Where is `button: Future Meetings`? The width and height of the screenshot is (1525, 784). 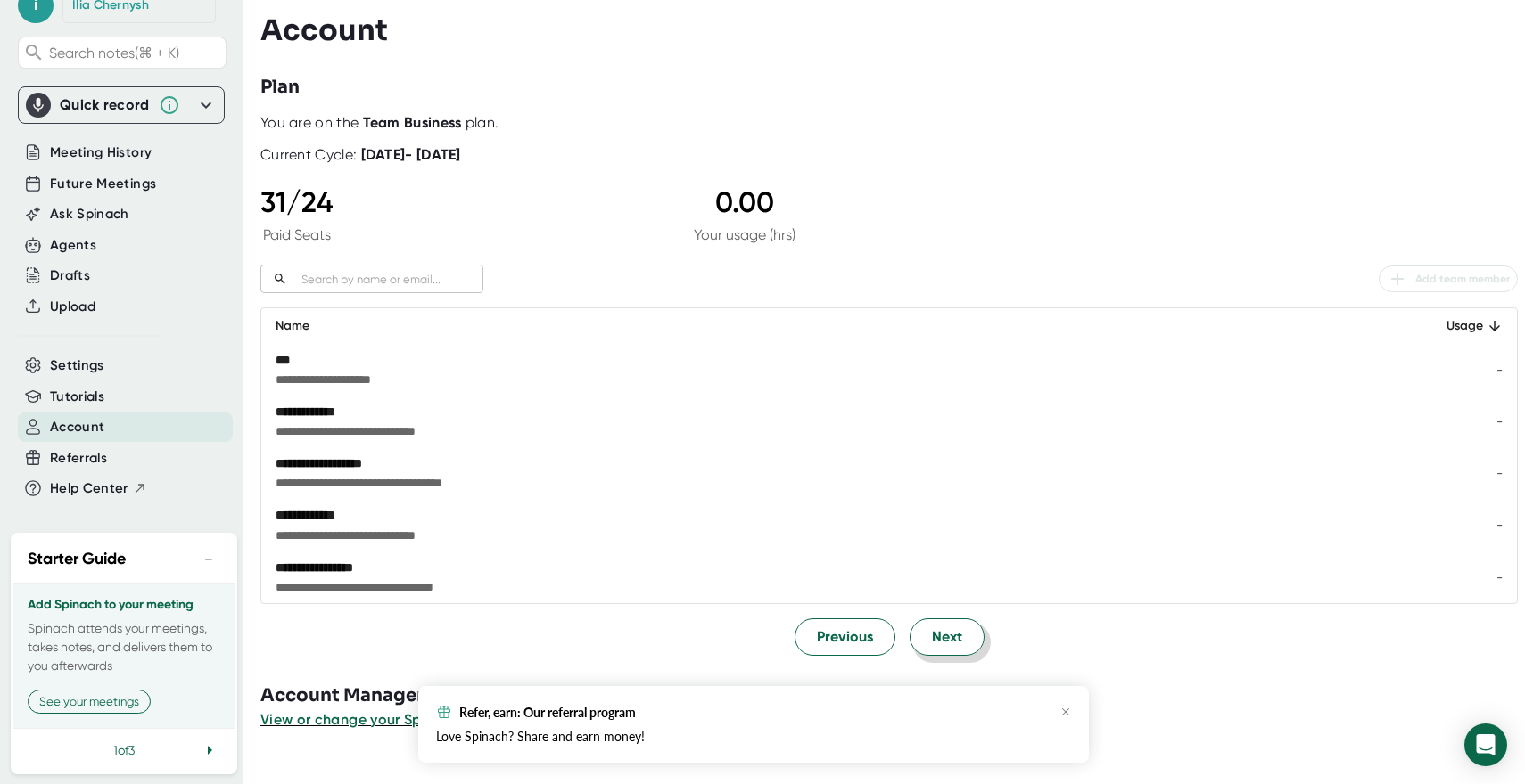
button: Future Meetings is located at coordinates (103, 184).